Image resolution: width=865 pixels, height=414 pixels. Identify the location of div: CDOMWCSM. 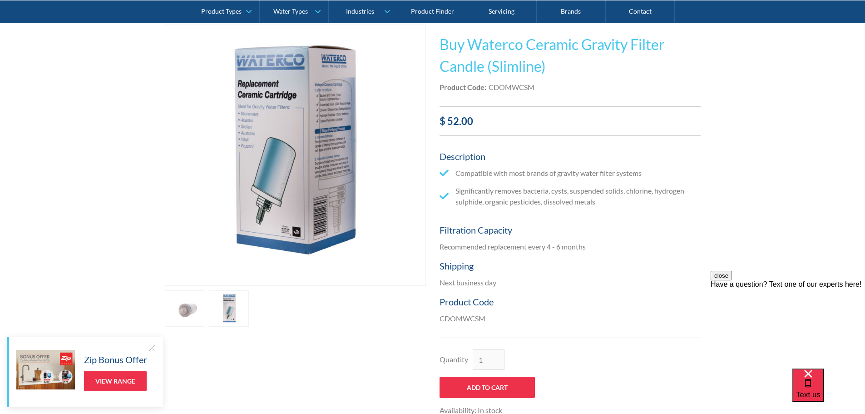
(511, 87).